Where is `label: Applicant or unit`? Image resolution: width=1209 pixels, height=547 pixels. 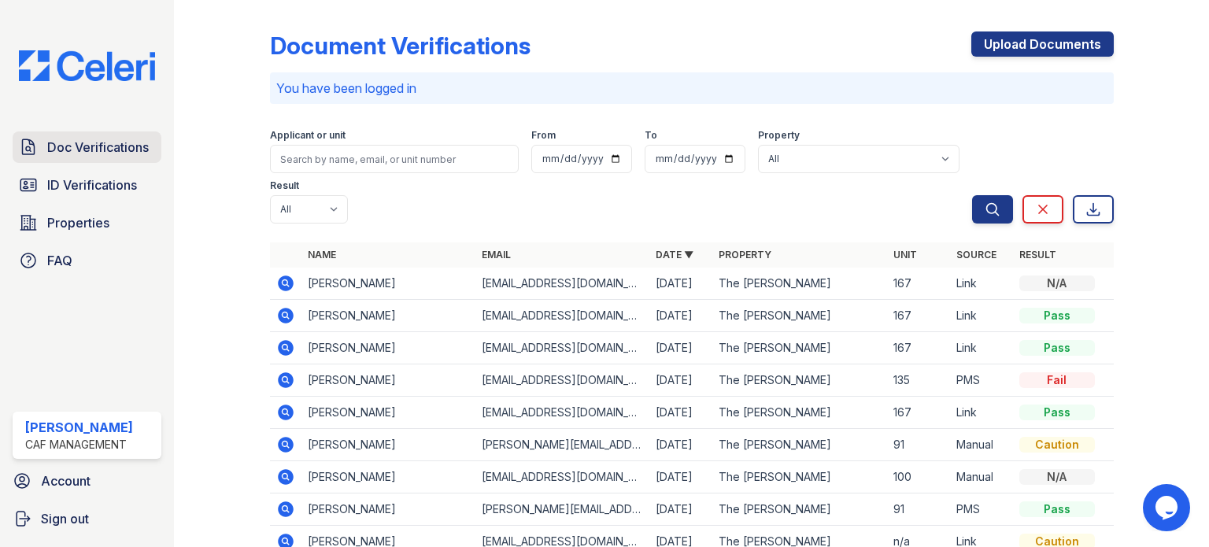 label: Applicant or unit is located at coordinates (308, 135).